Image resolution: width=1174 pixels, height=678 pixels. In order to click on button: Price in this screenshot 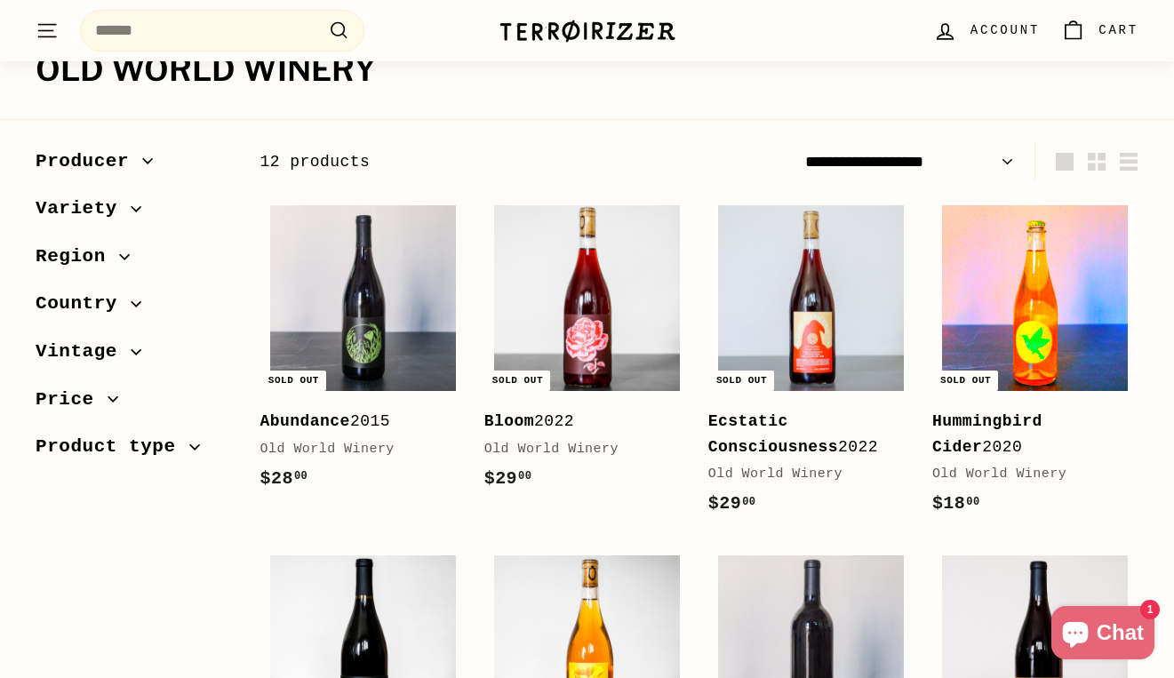, I will do `click(133, 404)`.